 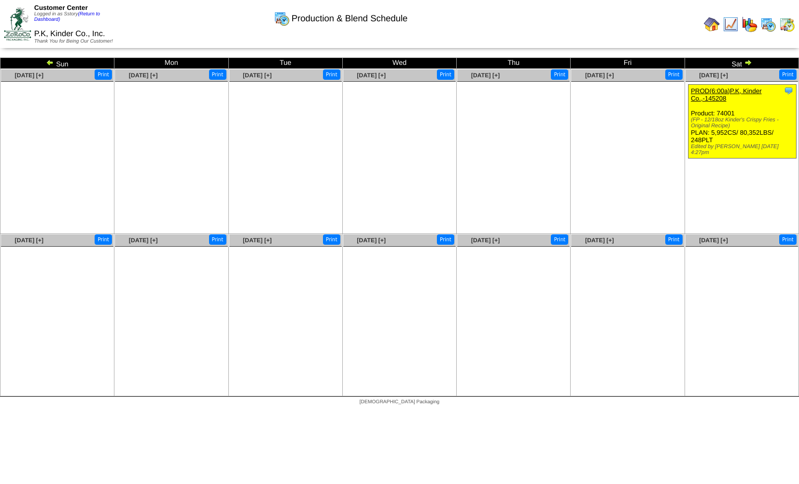 What do you see at coordinates (742, 121) in the screenshot?
I see `div: Product: 74001 PLAN: 5,952CS / 80,352LBS / 248PLT` at bounding box center [742, 121].